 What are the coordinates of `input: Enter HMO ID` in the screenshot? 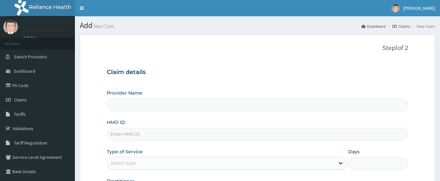 It's located at (258, 134).